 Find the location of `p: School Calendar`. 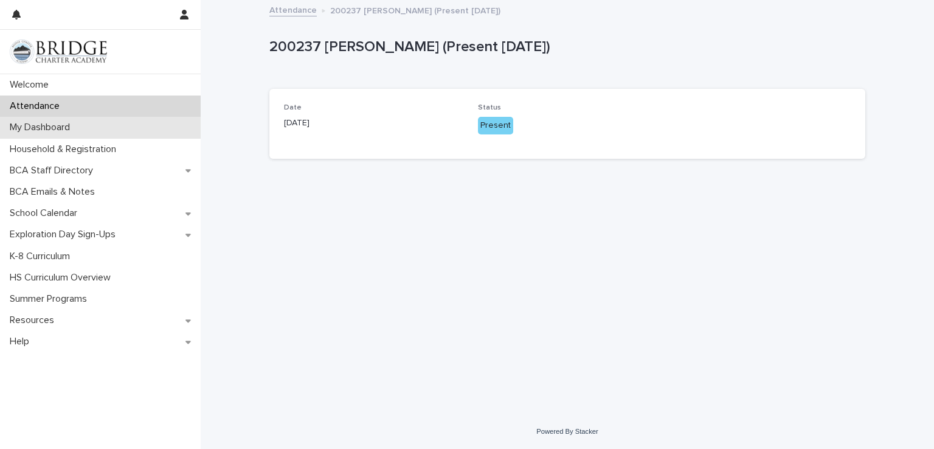

p: School Calendar is located at coordinates (46, 213).